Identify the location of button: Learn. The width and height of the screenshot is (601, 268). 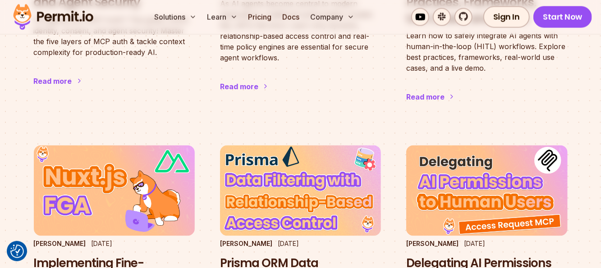
(222, 17).